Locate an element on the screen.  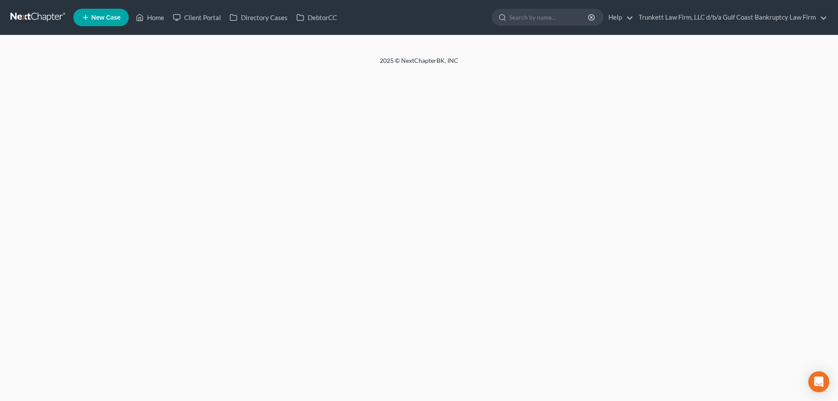
div: Open Intercom Messenger is located at coordinates (818, 382).